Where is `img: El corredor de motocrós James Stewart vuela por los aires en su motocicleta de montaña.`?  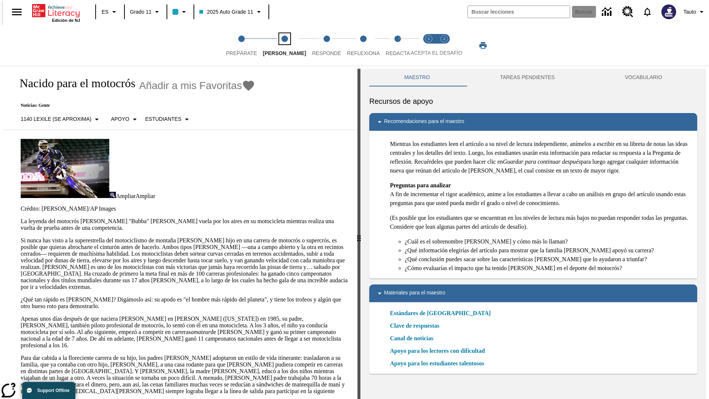
img: El corredor de motocrós James Stewart vuela por los aires en su motocicleta de montaña. is located at coordinates (65, 168).